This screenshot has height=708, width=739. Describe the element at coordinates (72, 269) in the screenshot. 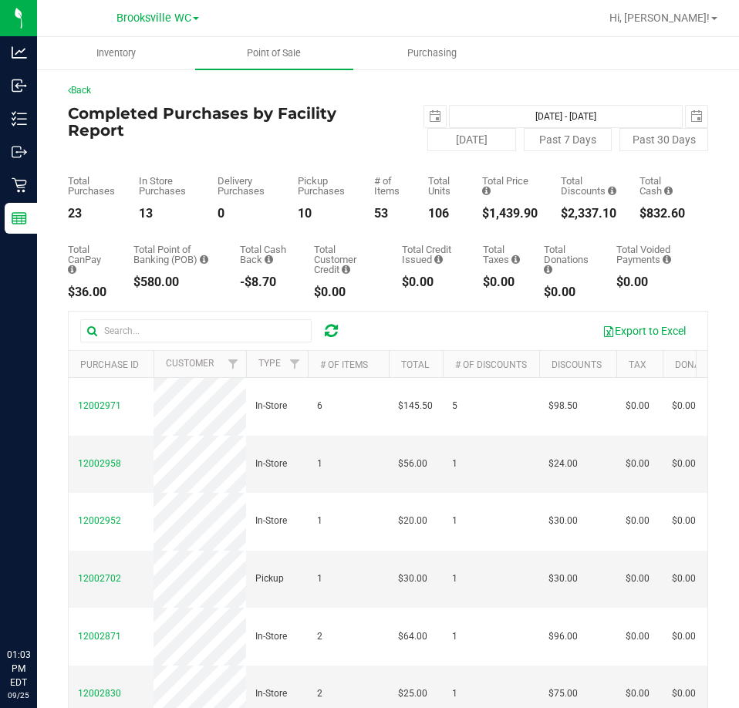

I see `i: Sum of the successful, non-voided CanPay payment transactions for all purchases in the date range.` at that location.